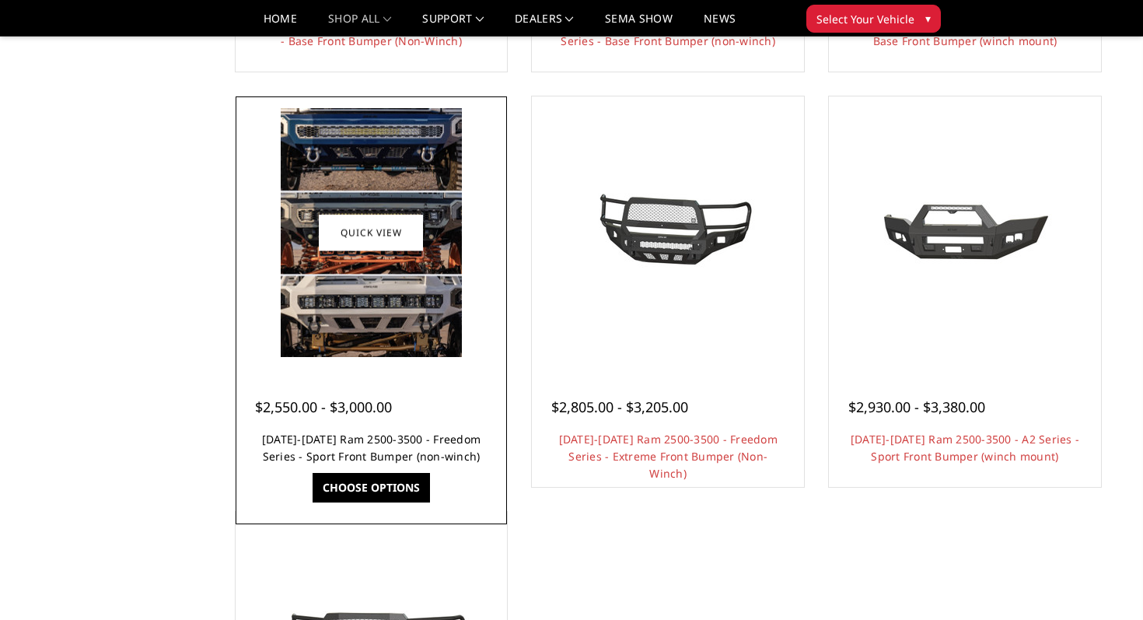  What do you see at coordinates (668, 233) in the screenshot?
I see `a: 2019-2025 Ram 2500-3500 - Freedom Series - Extreme Front Bumper (Non-Winch) 2019-2025 Ram 2500-35...` at bounding box center [668, 233].